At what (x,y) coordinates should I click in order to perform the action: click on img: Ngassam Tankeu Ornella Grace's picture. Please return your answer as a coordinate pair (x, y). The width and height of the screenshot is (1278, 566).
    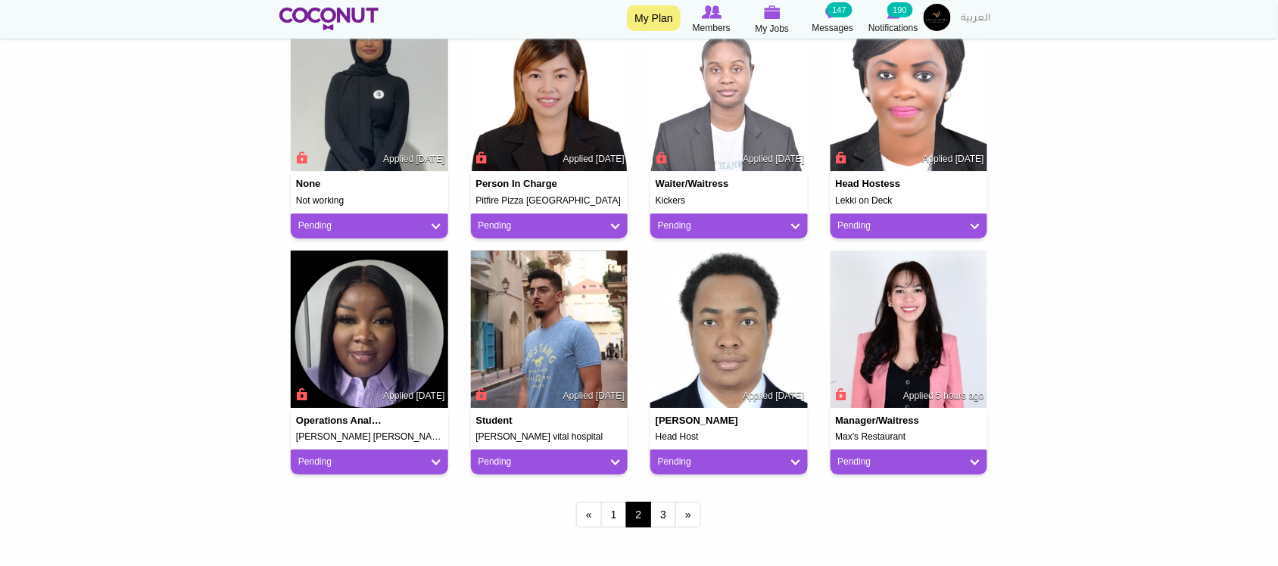
    Looking at the image, I should click on (729, 93).